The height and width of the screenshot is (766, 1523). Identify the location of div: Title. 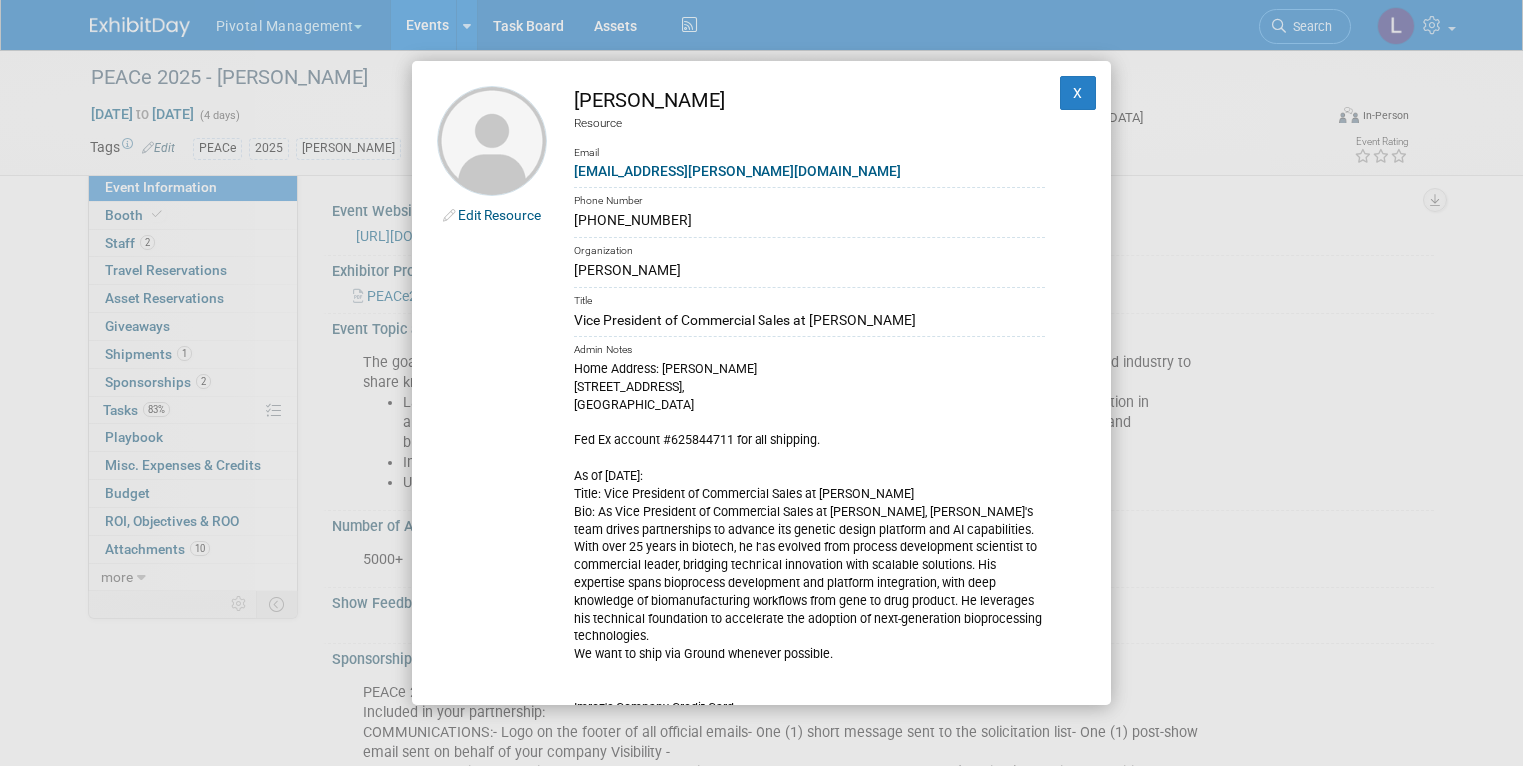
(809, 298).